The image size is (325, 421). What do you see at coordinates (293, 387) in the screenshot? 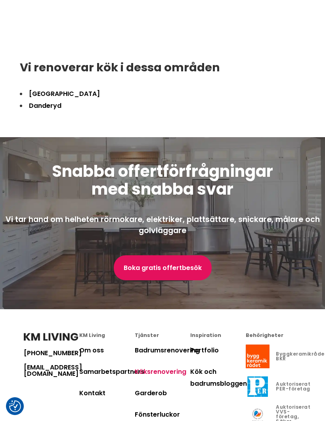
I see `div: Auktoriserat PER-företag` at bounding box center [293, 387].